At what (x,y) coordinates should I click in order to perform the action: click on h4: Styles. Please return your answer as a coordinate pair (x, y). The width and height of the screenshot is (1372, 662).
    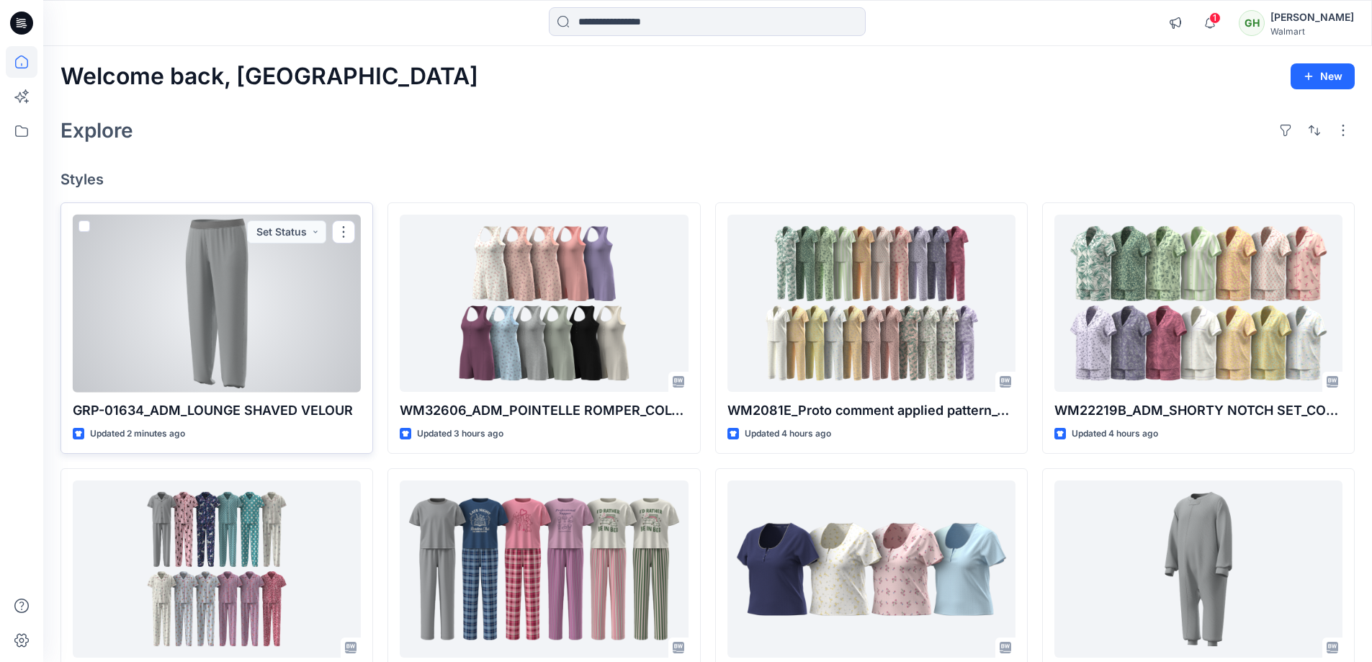
    Looking at the image, I should click on (707, 179).